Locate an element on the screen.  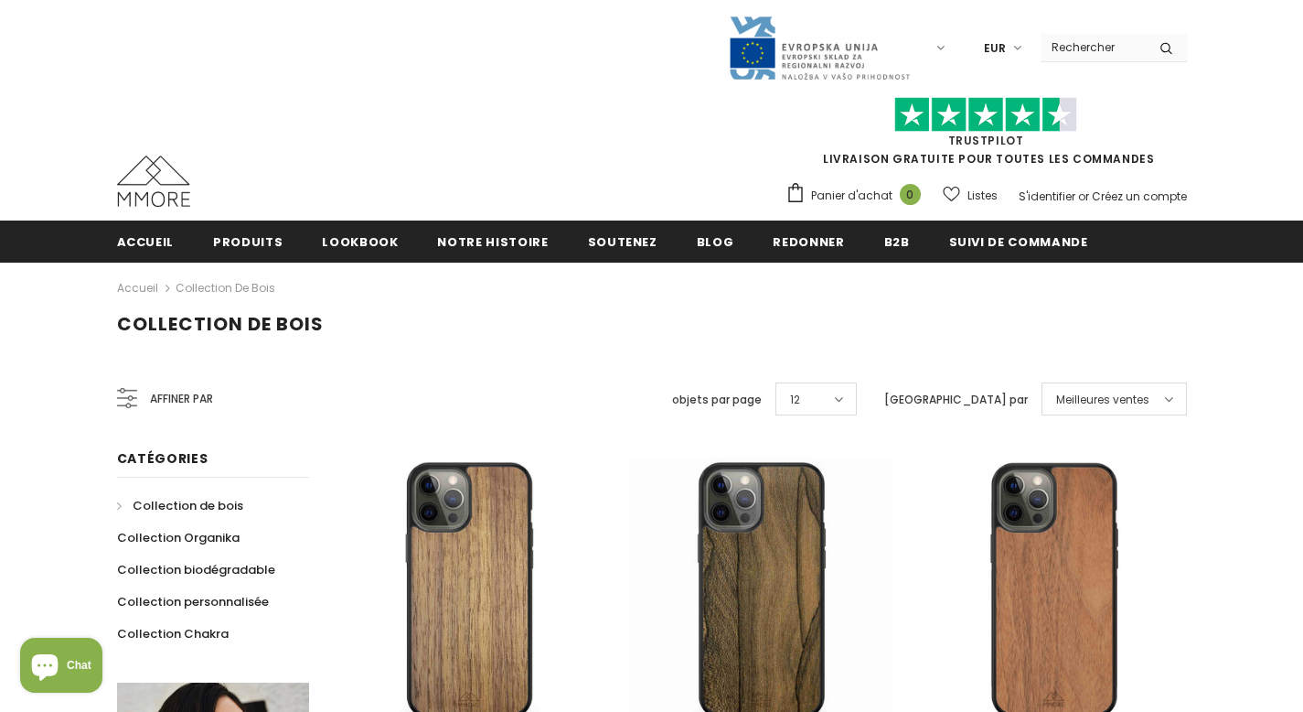
a: soutenez is located at coordinates (623, 241).